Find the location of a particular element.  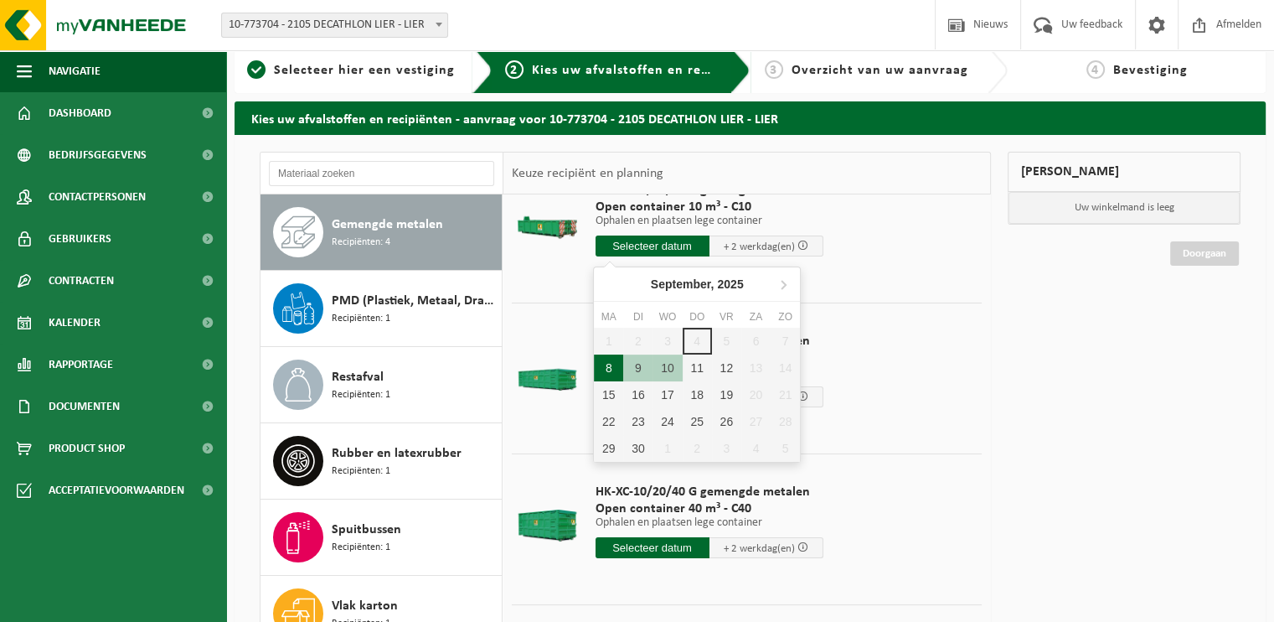

span: Open container 10 m³ - C10 is located at coordinates (709, 207).